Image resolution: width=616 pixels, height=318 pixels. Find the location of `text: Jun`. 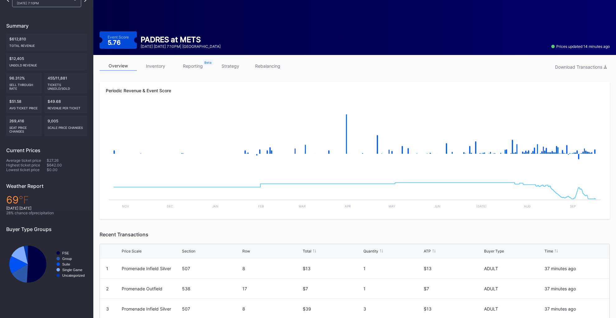

text: Jun is located at coordinates (437, 206).